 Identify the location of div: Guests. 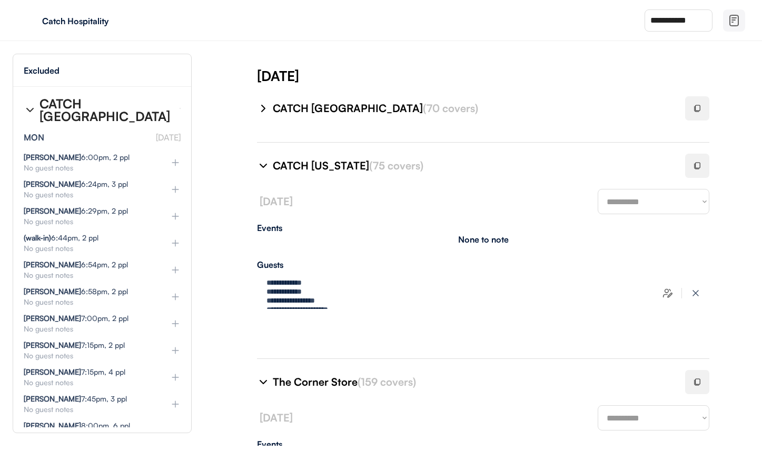
(483, 265).